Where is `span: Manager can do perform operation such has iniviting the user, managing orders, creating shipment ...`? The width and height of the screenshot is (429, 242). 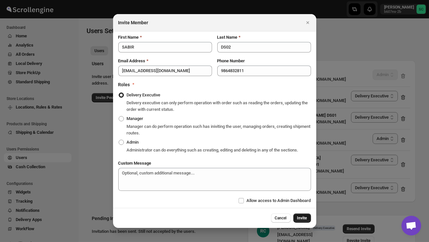 span: Manager can do perform operation such has iniviting the user, managing orders, creating shipment ... is located at coordinates (218, 129).